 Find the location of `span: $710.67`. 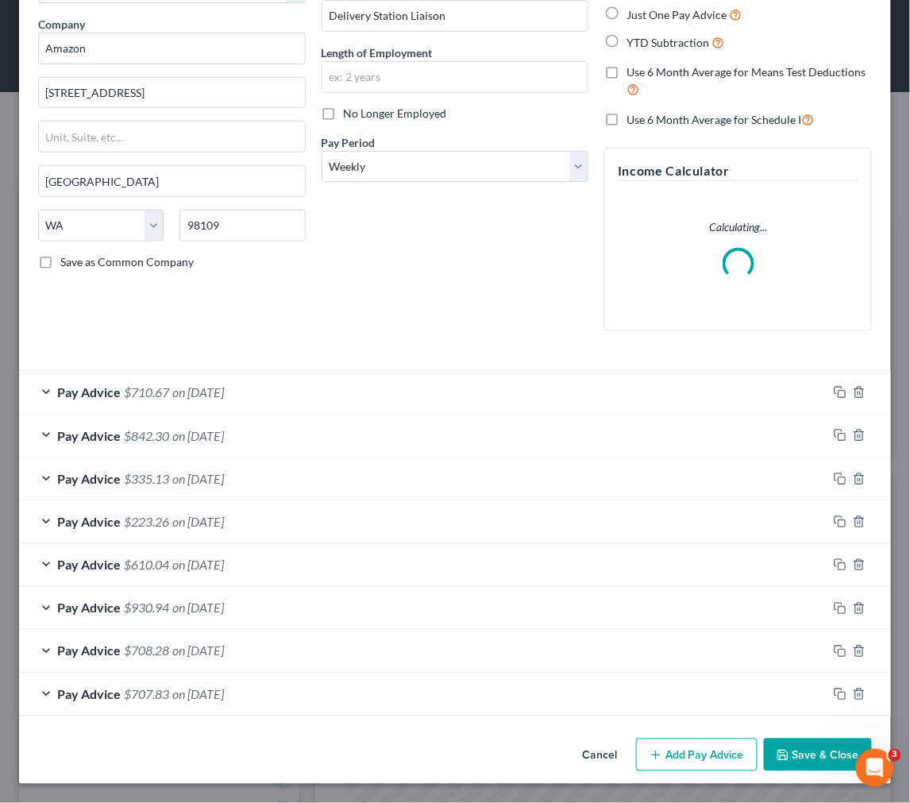

span: $710.67 is located at coordinates (146, 391).